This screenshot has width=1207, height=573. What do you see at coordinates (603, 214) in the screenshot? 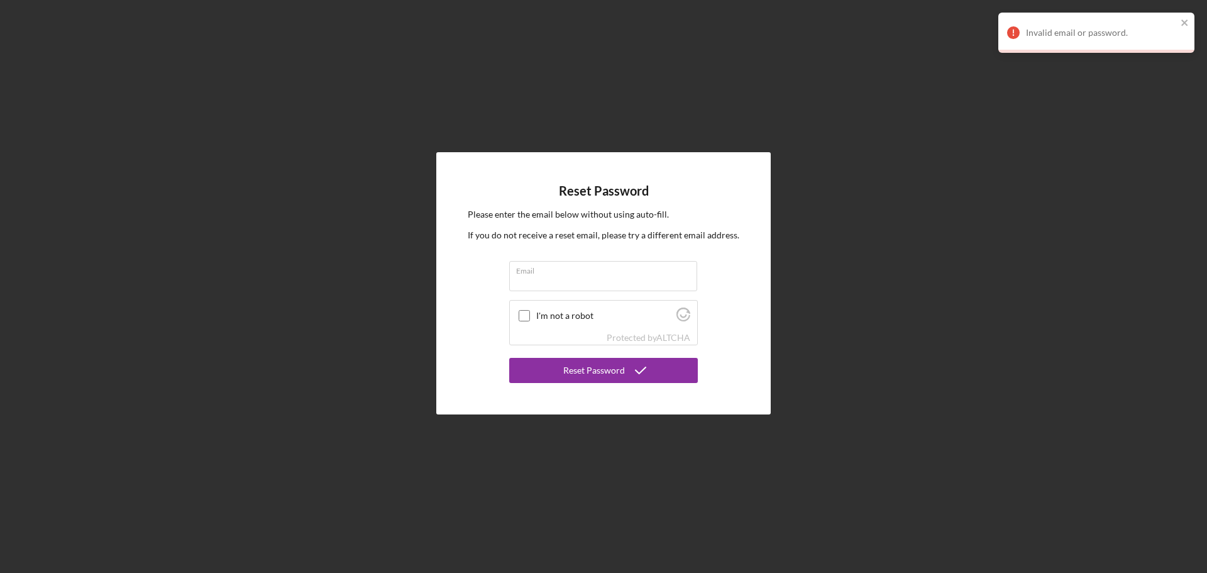
I see `p: Please enter the email below without using auto-fill.` at bounding box center [603, 214].